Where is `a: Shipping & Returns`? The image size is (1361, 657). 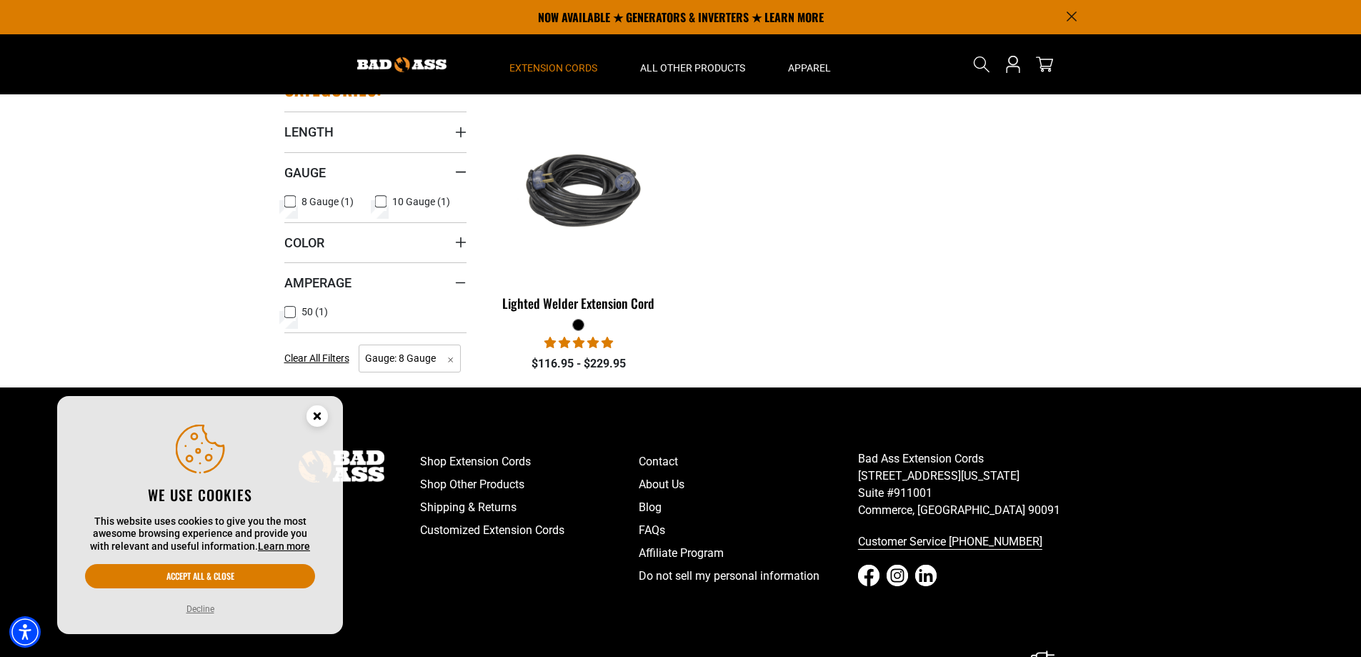
a: Shipping & Returns is located at coordinates (529, 507).